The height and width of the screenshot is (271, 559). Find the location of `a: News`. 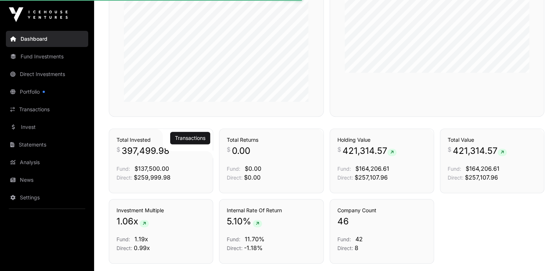

a: News is located at coordinates (47, 180).